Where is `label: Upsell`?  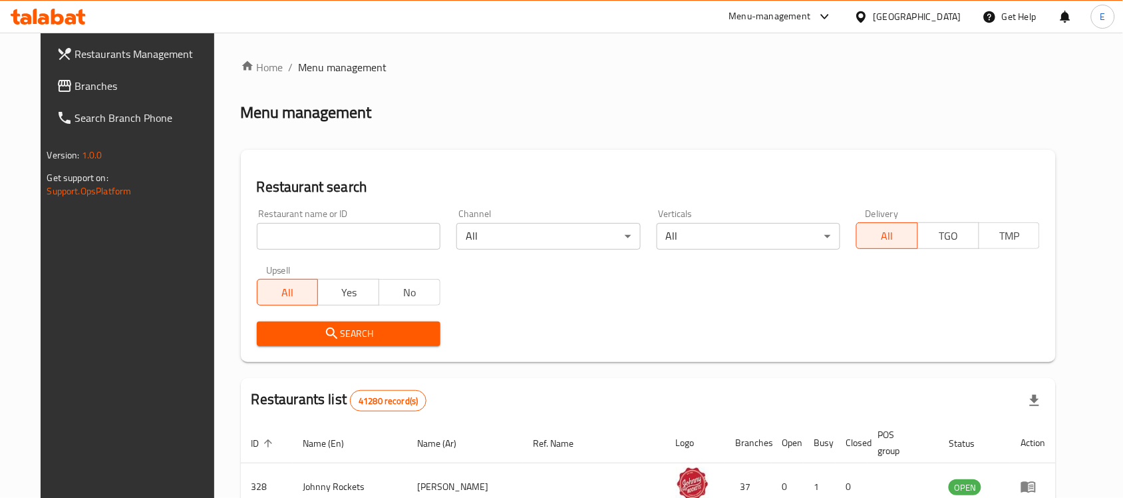 label: Upsell is located at coordinates (278, 270).